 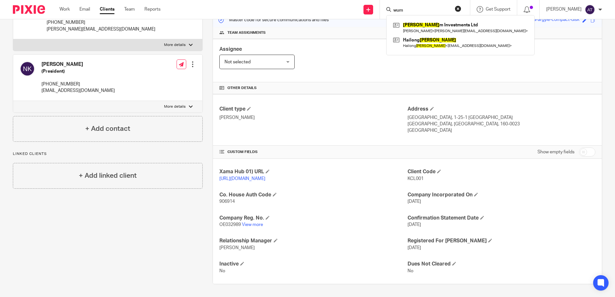 What do you see at coordinates (227, 202) in the screenshot?
I see `span: 906914` at bounding box center [227, 202].